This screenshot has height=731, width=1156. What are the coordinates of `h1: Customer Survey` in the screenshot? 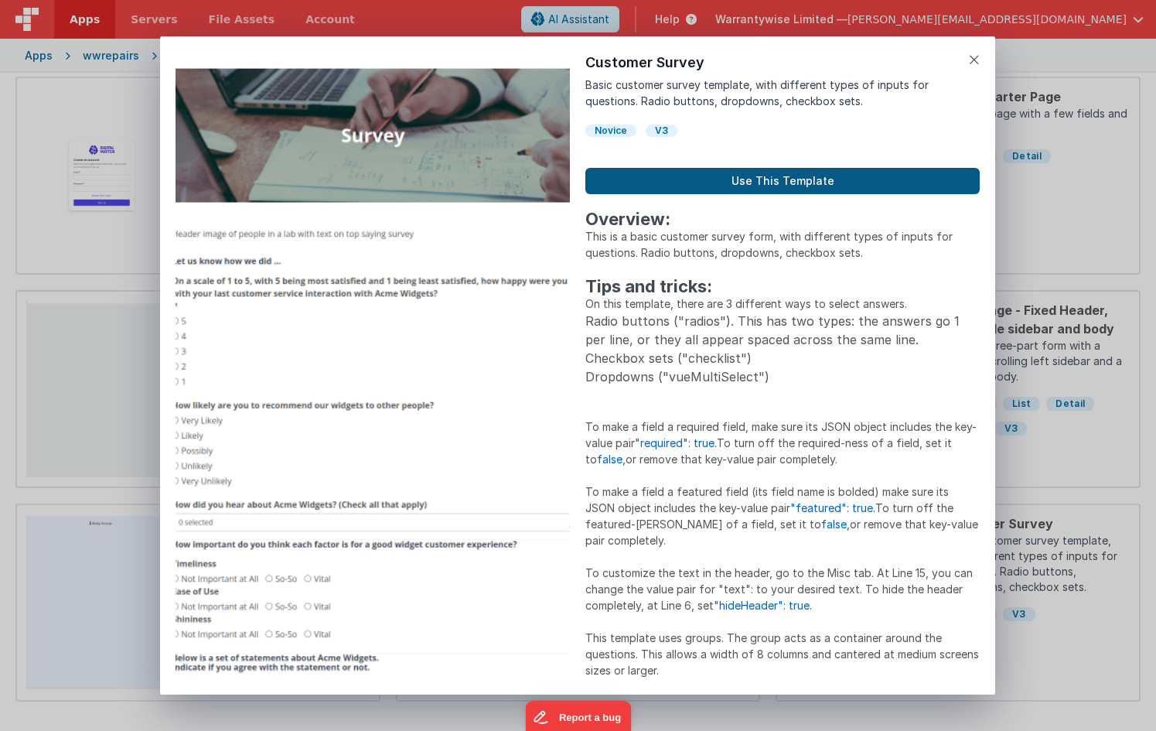 It's located at (782, 63).